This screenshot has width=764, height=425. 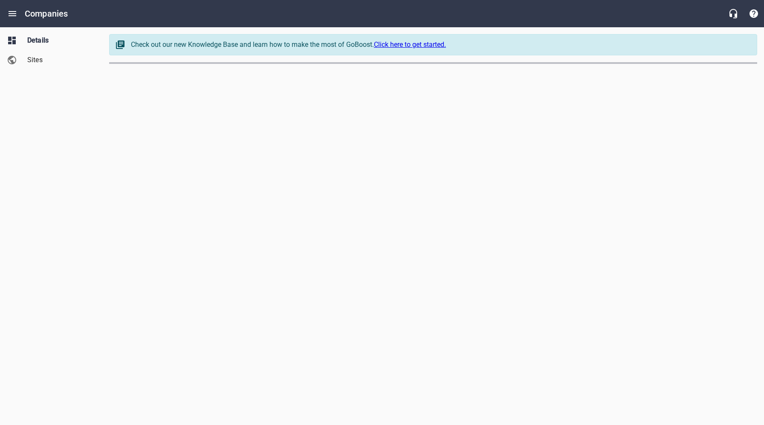 What do you see at coordinates (12, 14) in the screenshot?
I see `button: Open drawer` at bounding box center [12, 14].